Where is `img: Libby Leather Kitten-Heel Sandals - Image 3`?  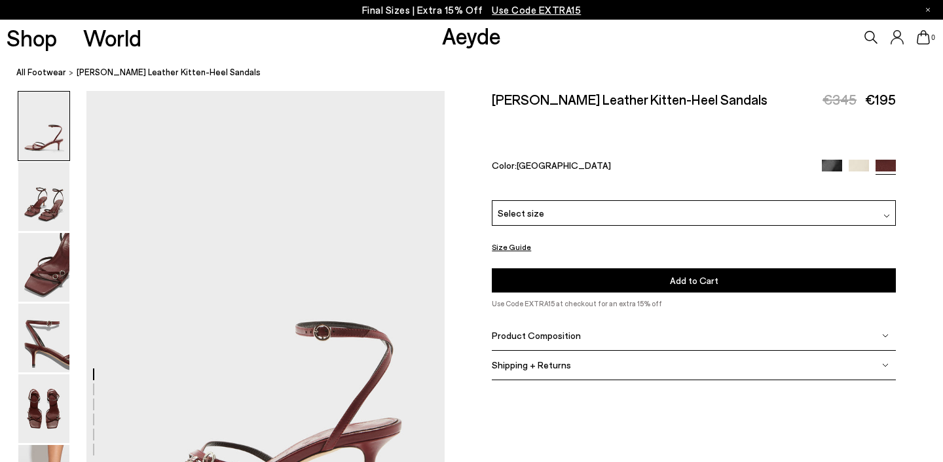 img: Libby Leather Kitten-Heel Sandals - Image 3 is located at coordinates (44, 267).